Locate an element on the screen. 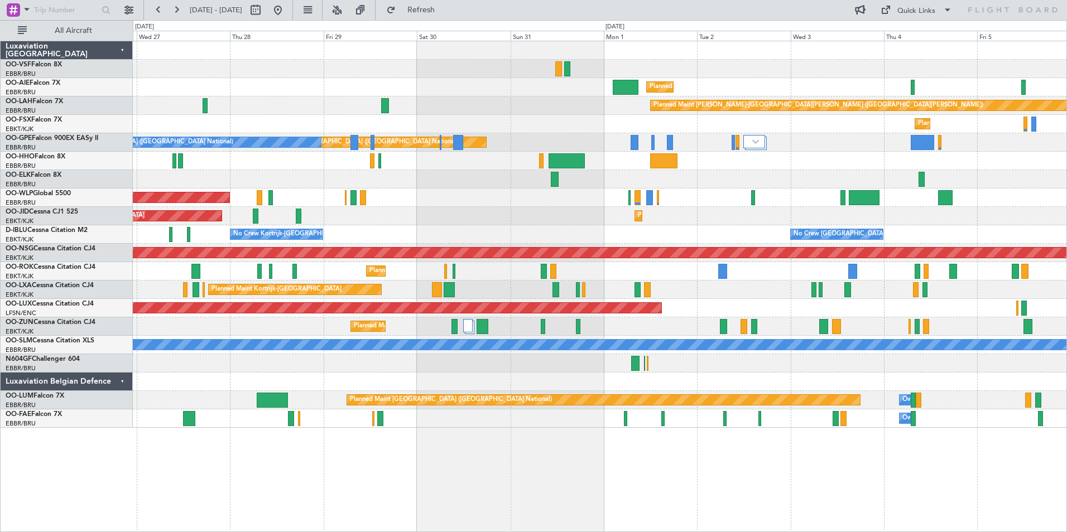  a: OO-LUMFalcon 7X is located at coordinates (35, 396).